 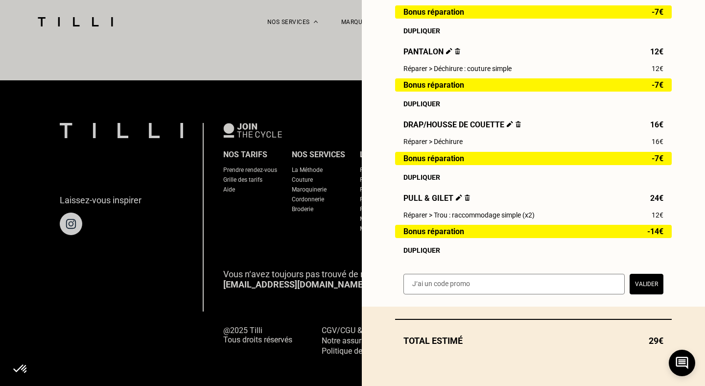 I want to click on span: Réparer > Déchirure : couture simple, so click(x=458, y=69).